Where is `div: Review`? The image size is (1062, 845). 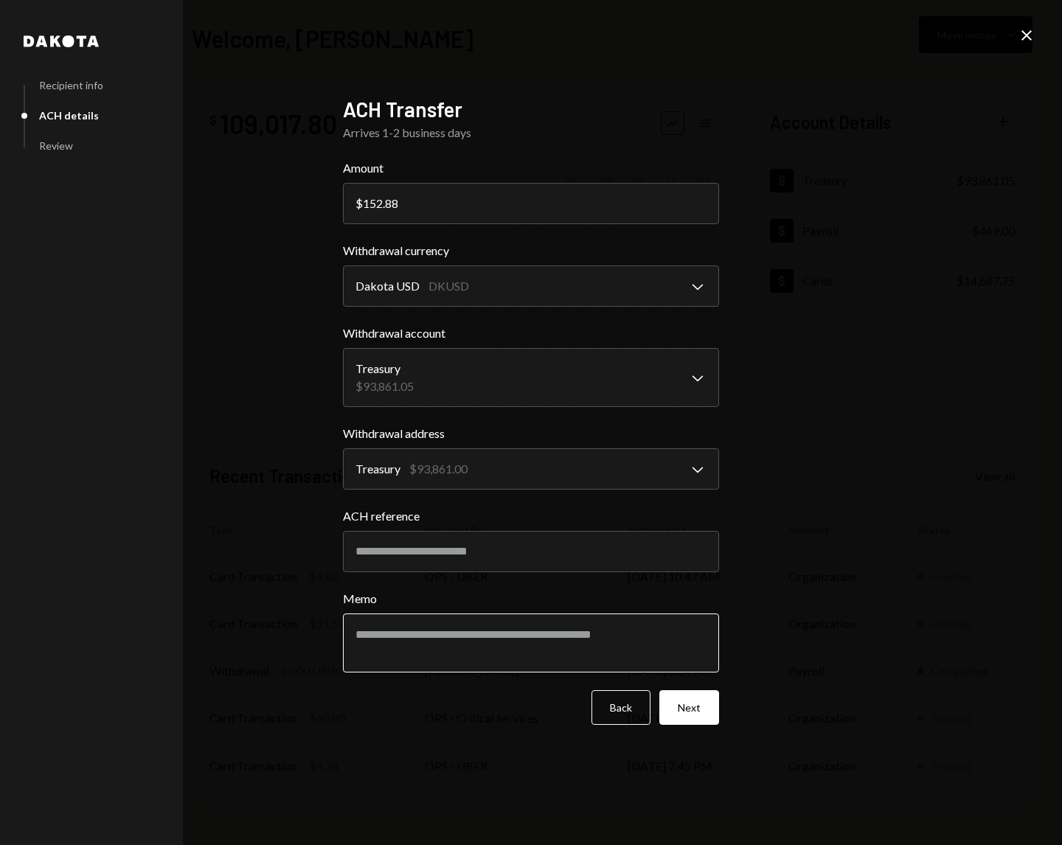 div: Review is located at coordinates (56, 145).